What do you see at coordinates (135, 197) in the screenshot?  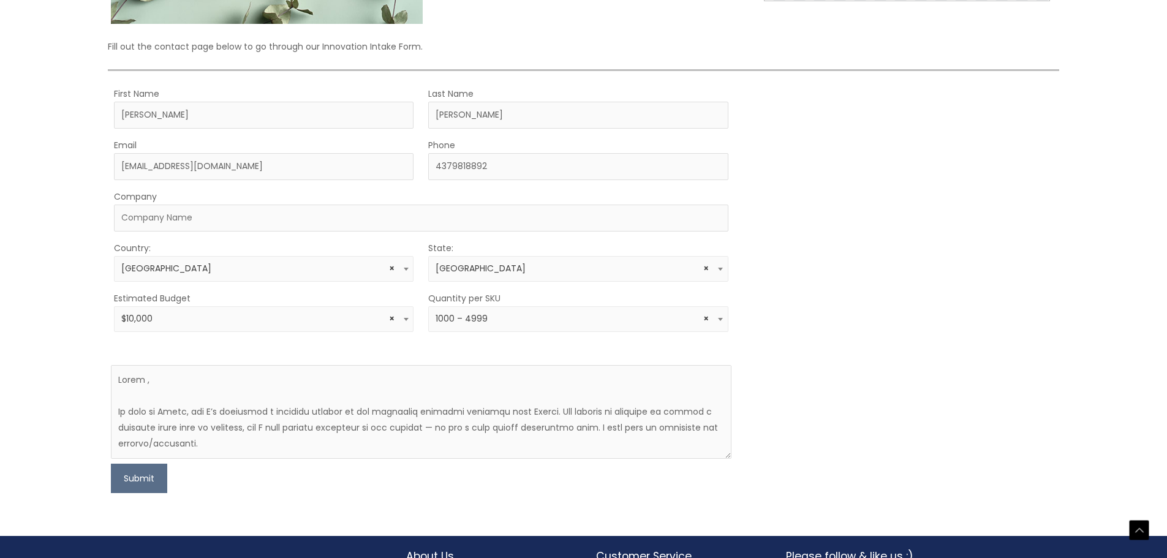 I see `label: Company` at bounding box center [135, 197].